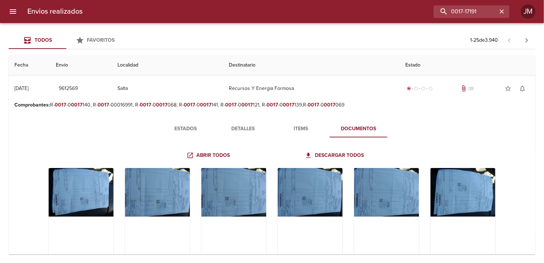 The image size is (544, 263). What do you see at coordinates (81, 65) in the screenshot?
I see `th: Envio` at bounding box center [81, 65].